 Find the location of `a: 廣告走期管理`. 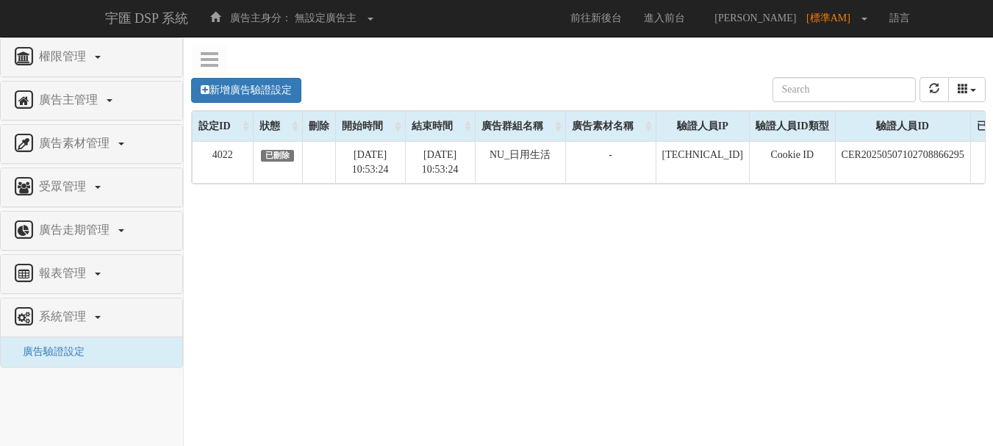

a: 廣告走期管理 is located at coordinates (91, 231).